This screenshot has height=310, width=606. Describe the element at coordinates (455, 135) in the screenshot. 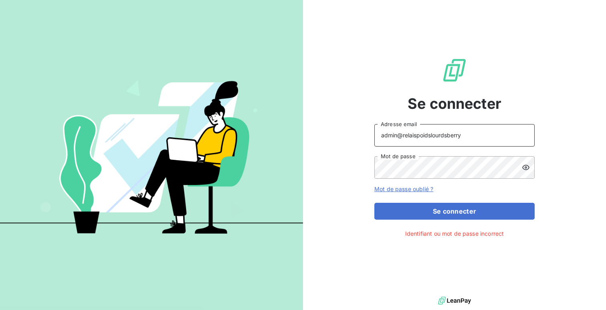

I see `input: placeholder` at that location.